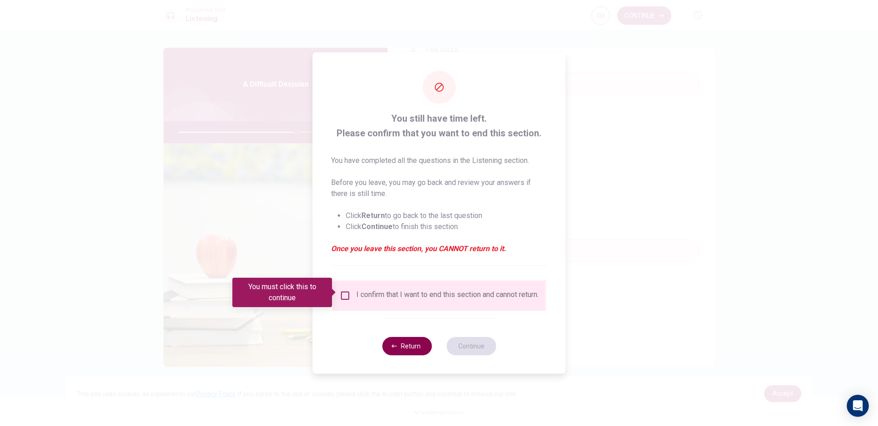 The width and height of the screenshot is (878, 426). What do you see at coordinates (439, 249) in the screenshot?
I see `em: Once you leave this section, you CANNOT return to it.` at bounding box center [439, 249].